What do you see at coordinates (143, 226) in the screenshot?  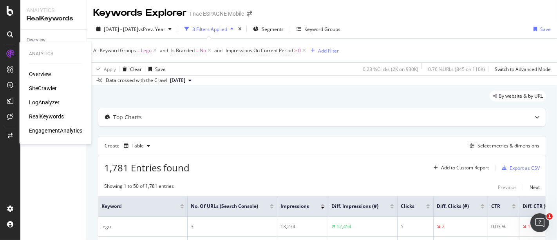 I see `div: lego` at bounding box center [143, 226].